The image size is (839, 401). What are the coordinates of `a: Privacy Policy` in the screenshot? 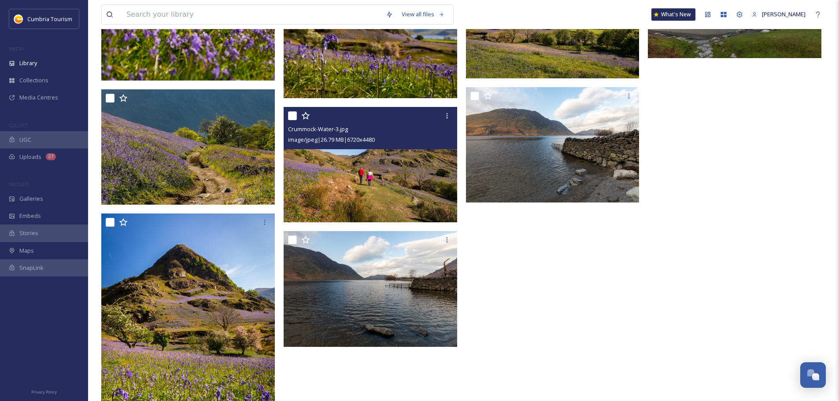 It's located at (44, 392).